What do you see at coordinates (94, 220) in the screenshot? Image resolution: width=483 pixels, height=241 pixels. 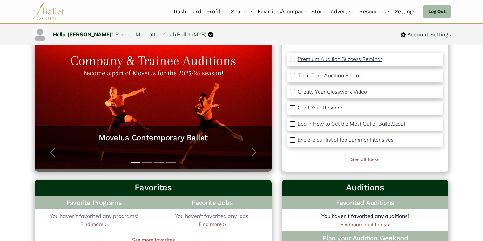 I see `div: You haven't favorited any programs!` at bounding box center [94, 220].